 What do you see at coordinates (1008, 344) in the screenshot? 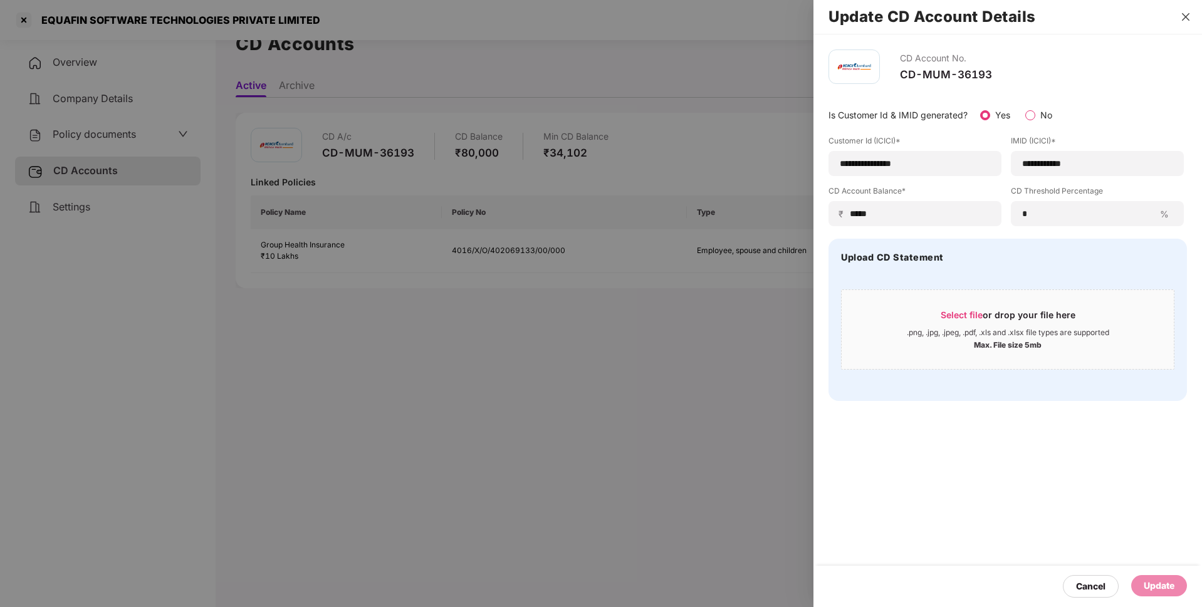
I see `div: Max. File size 5mb` at bounding box center [1008, 344].